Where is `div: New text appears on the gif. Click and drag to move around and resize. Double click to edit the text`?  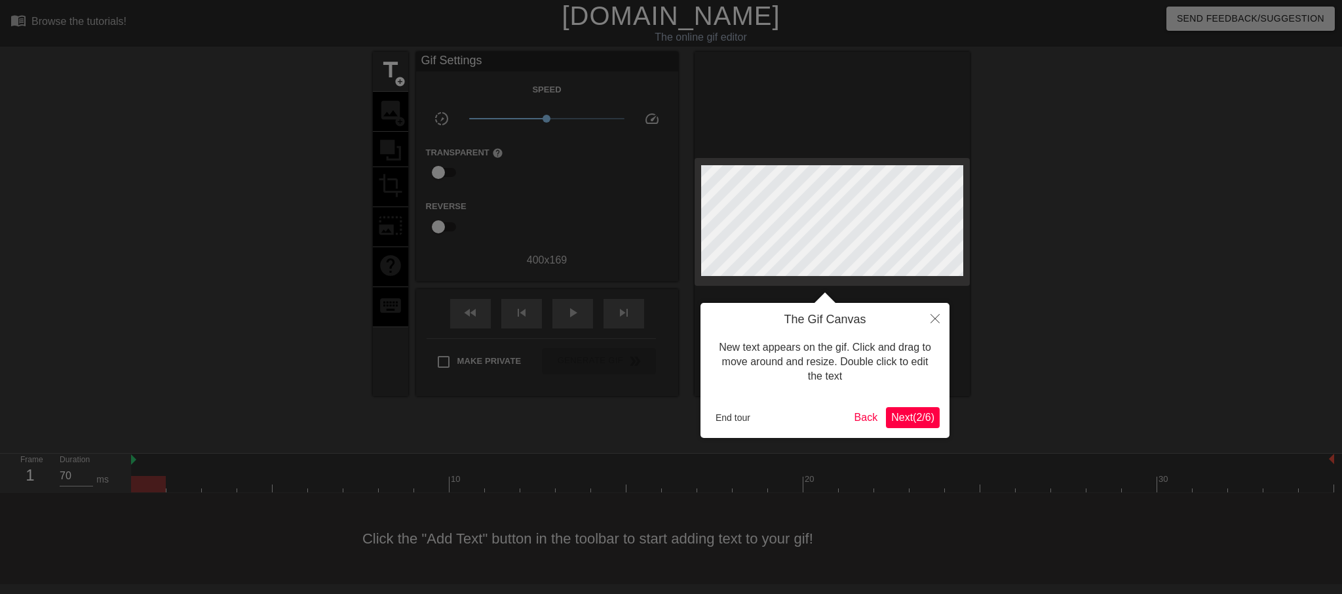
div: New text appears on the gif. Click and drag to move around and resize. Double click to edit the text is located at coordinates (825, 362).